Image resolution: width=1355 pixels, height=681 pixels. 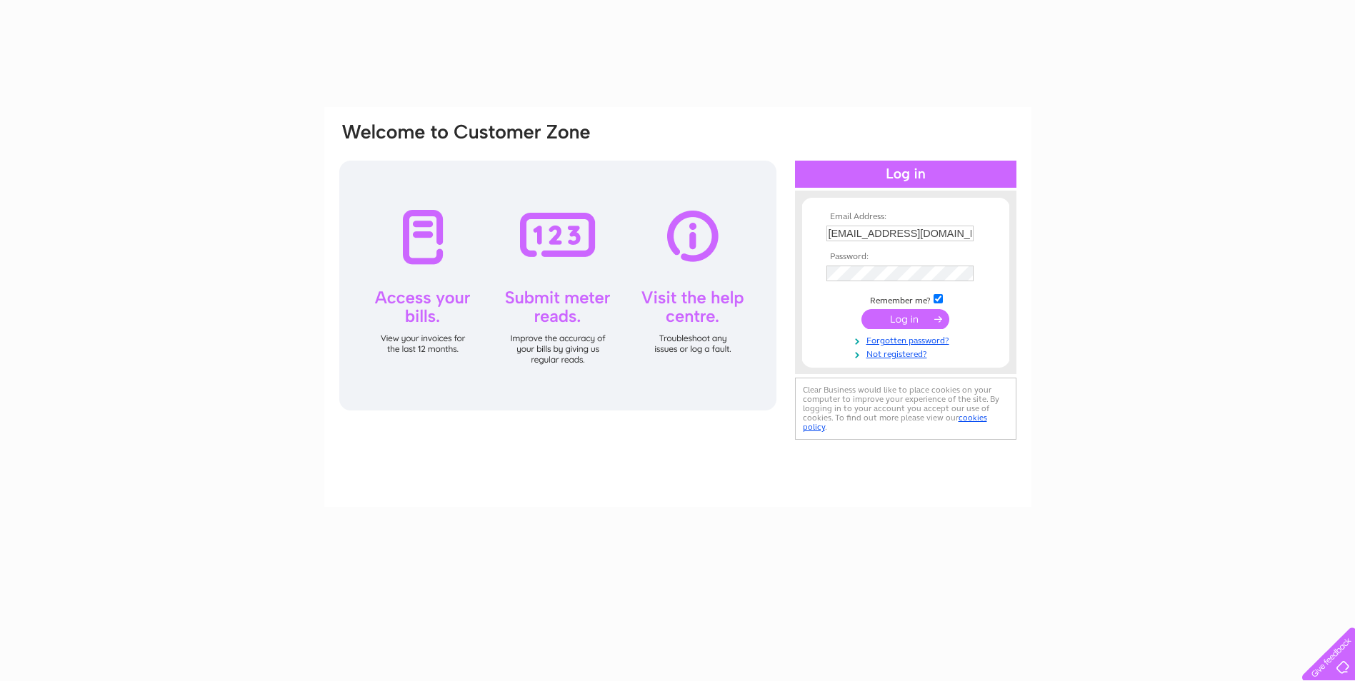 What do you see at coordinates (906, 217) in the screenshot?
I see `th: Email Address:` at bounding box center [906, 217].